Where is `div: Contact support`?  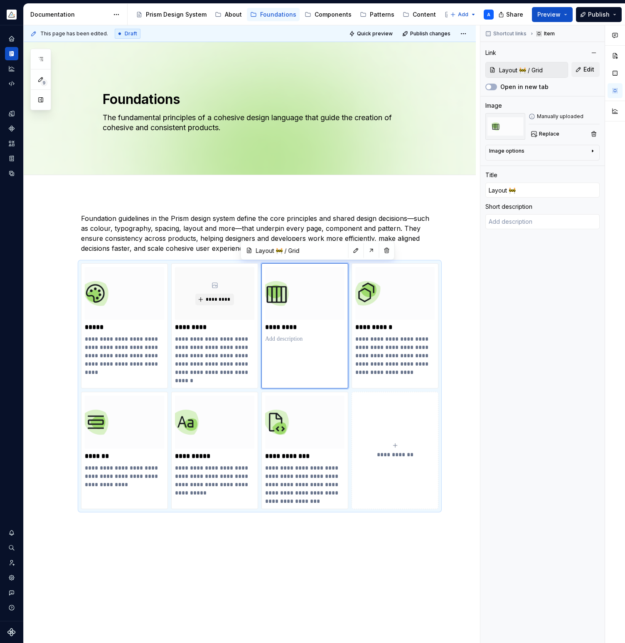 div: Contact support is located at coordinates (12, 593).